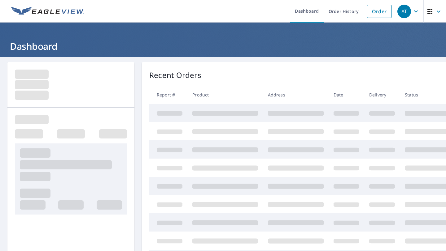  Describe the element at coordinates (379, 11) in the screenshot. I see `a: Order` at that location.